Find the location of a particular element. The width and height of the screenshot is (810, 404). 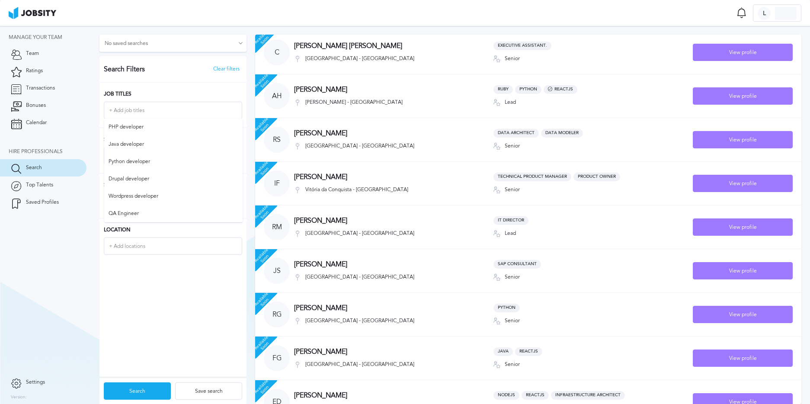

span: Team is located at coordinates (32, 54).